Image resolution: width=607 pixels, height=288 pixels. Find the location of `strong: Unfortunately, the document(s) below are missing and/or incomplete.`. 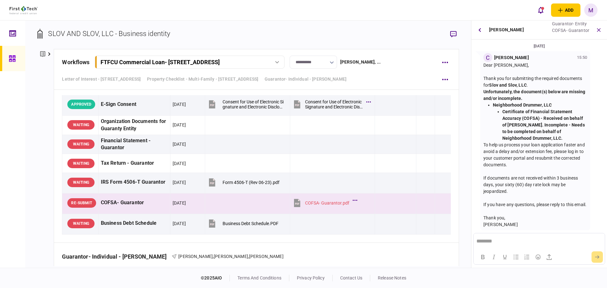

strong: Unfortunately, the document(s) below are missing and/or incomplete. is located at coordinates (535, 95).